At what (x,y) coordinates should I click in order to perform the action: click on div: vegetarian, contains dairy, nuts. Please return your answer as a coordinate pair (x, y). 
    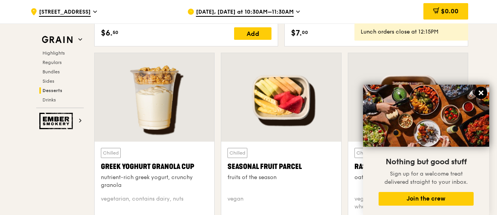
    Looking at the image, I should click on (154, 203).